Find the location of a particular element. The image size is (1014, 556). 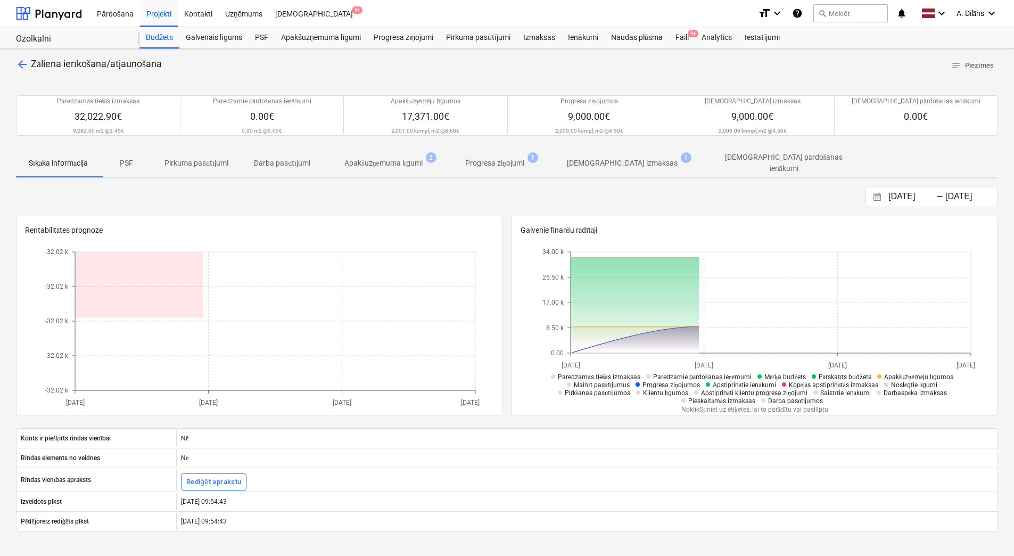

p: Apakšuzņēmēju līgumos is located at coordinates (425, 101).